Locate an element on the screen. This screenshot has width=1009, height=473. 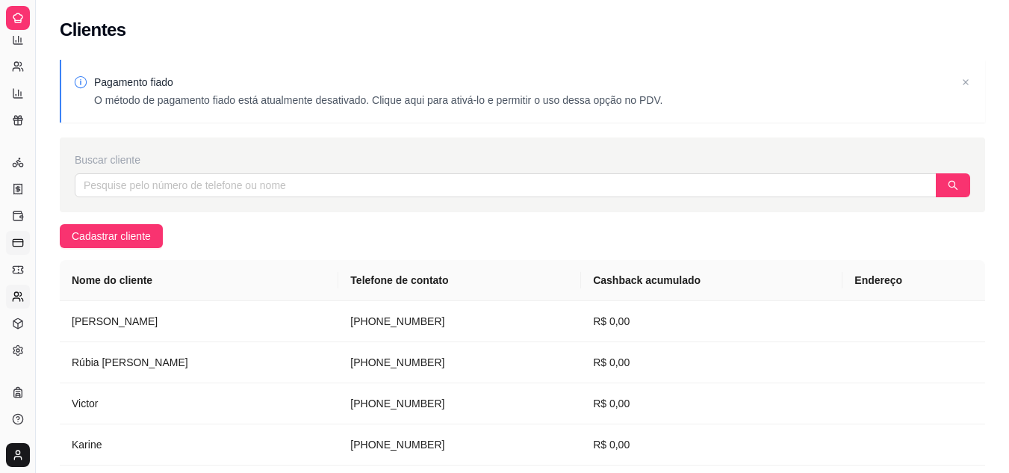
td: Karine is located at coordinates (199, 444).